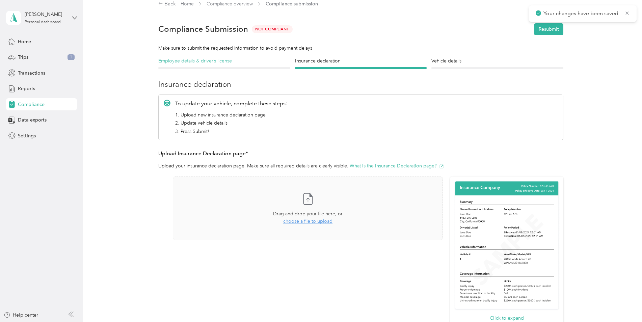 This screenshot has height=322, width=642. What do you see at coordinates (292, 4) in the screenshot?
I see `span: Compliance submission` at bounding box center [292, 4].